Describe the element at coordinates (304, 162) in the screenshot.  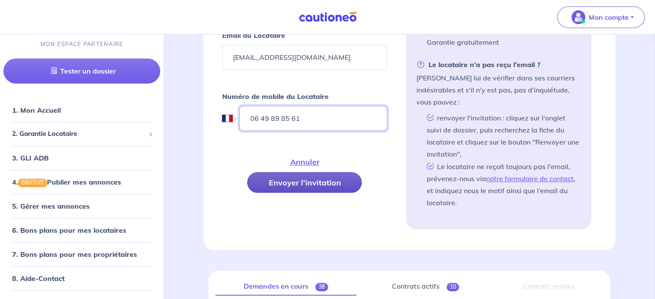
I see `button: Annuler` at that location.